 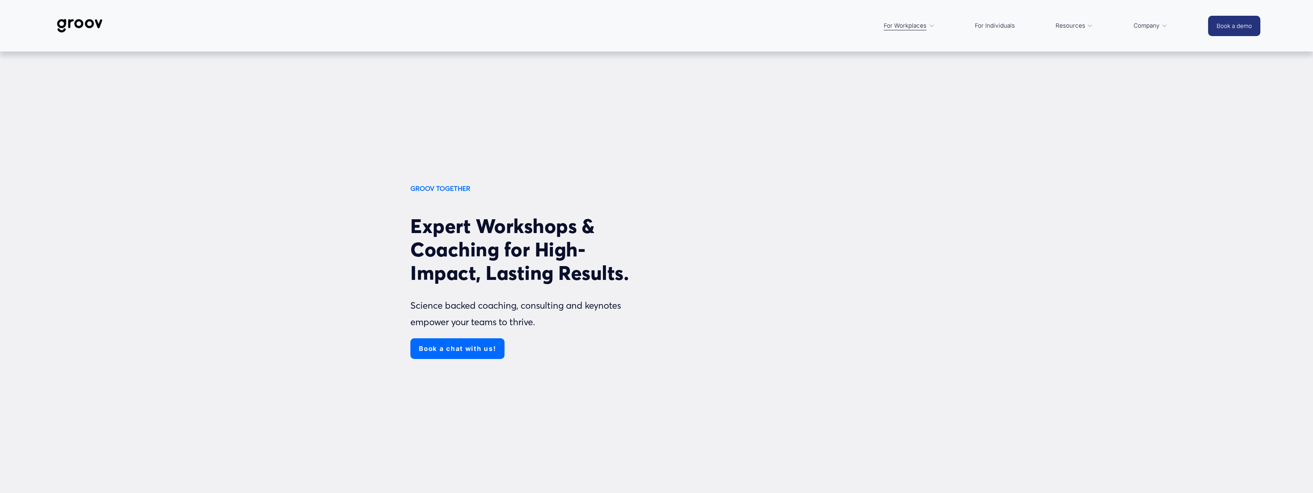 What do you see at coordinates (1147, 26) in the screenshot?
I see `span: Company` at bounding box center [1147, 26].